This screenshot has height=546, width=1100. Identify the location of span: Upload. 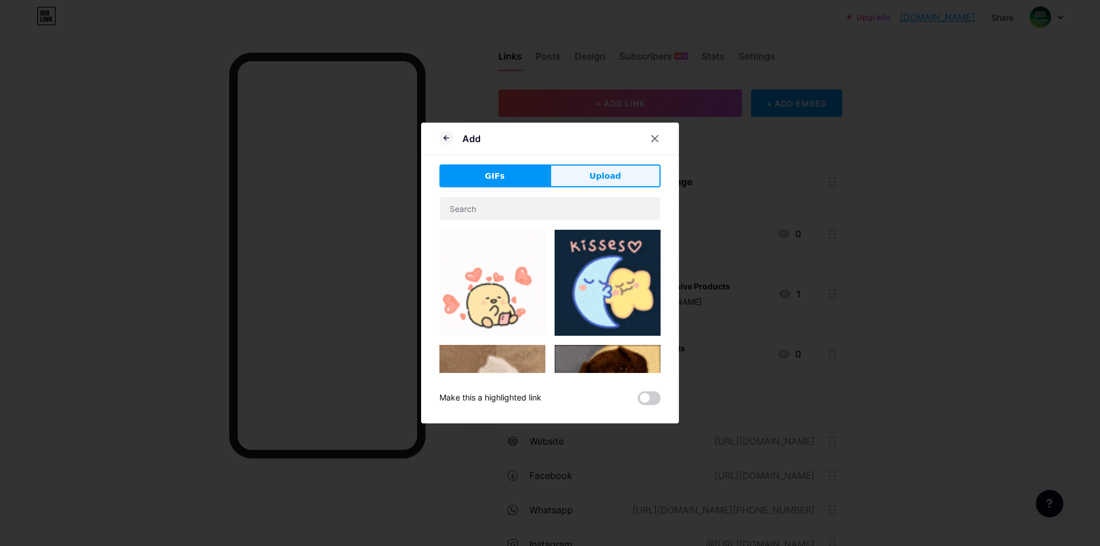
(605, 176).